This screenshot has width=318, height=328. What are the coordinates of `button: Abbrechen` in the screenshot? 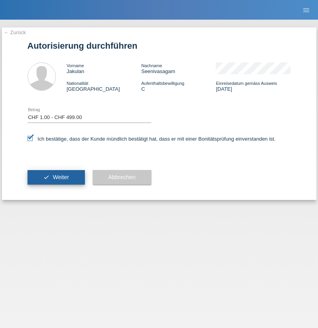 It's located at (122, 178).